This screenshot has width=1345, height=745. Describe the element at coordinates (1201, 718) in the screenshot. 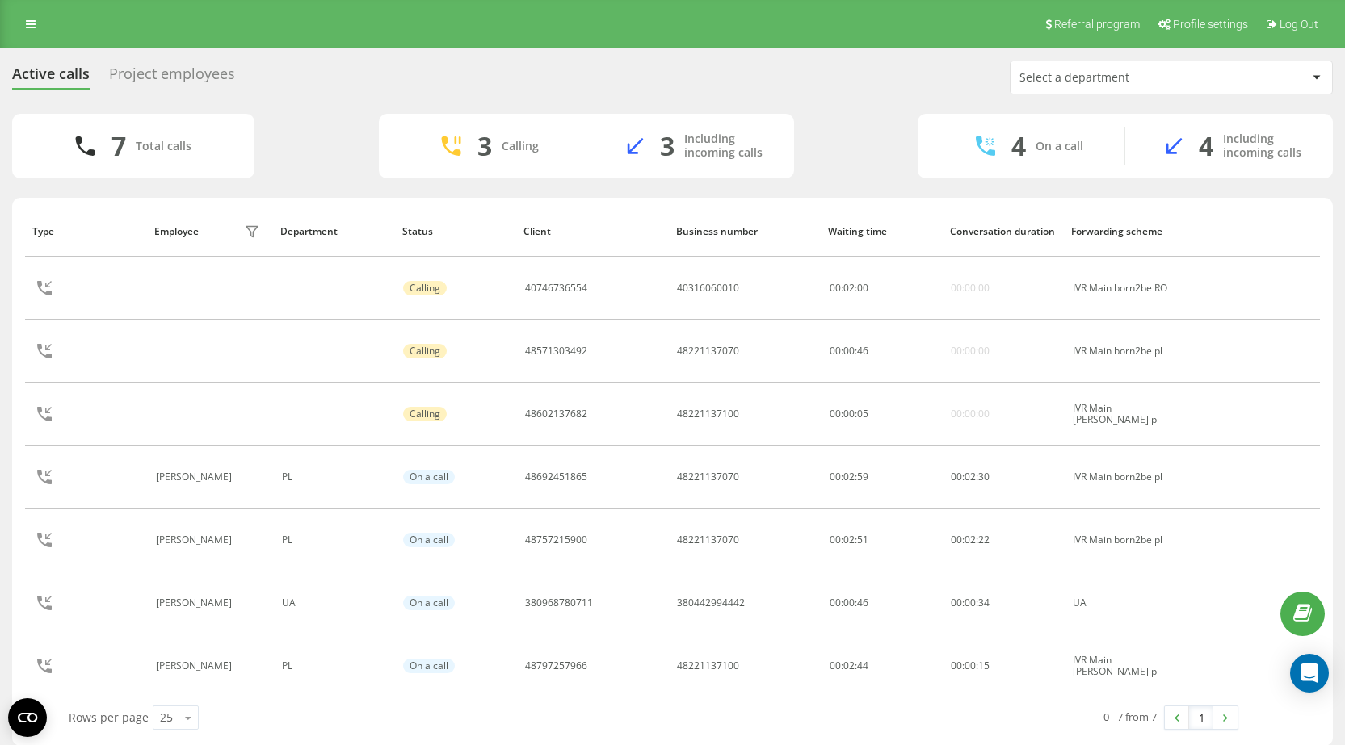

I see `a: 1` at that location.